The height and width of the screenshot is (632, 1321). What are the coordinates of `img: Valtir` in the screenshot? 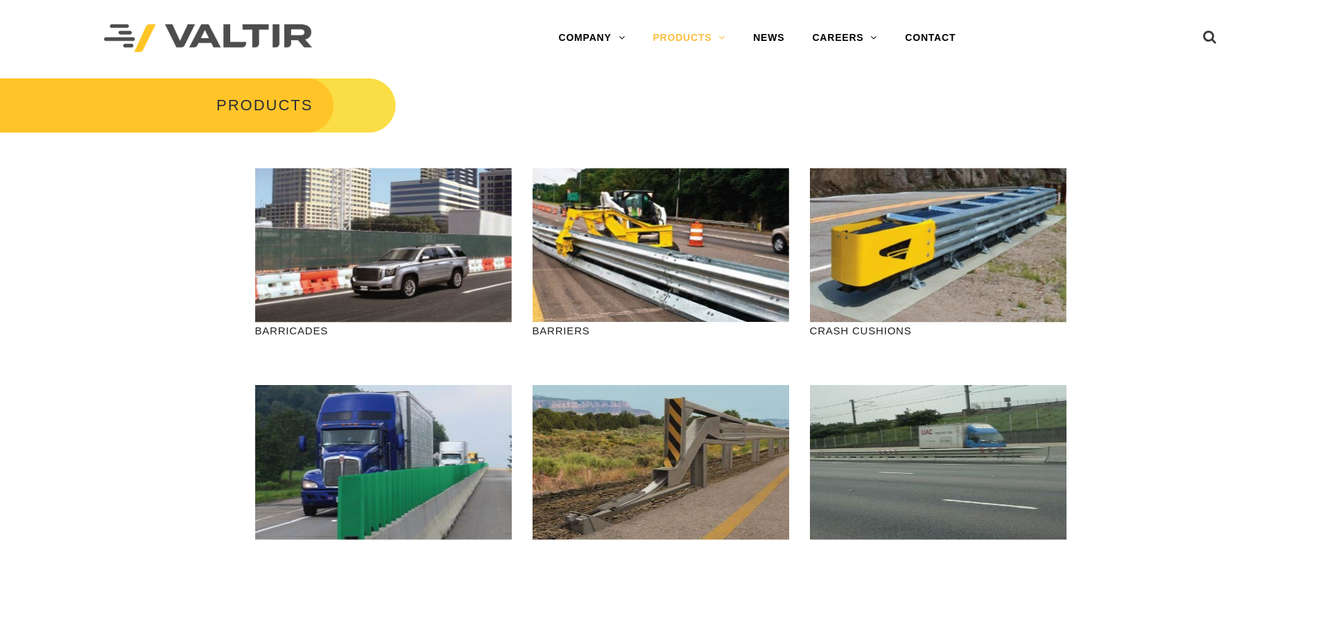 It's located at (208, 38).